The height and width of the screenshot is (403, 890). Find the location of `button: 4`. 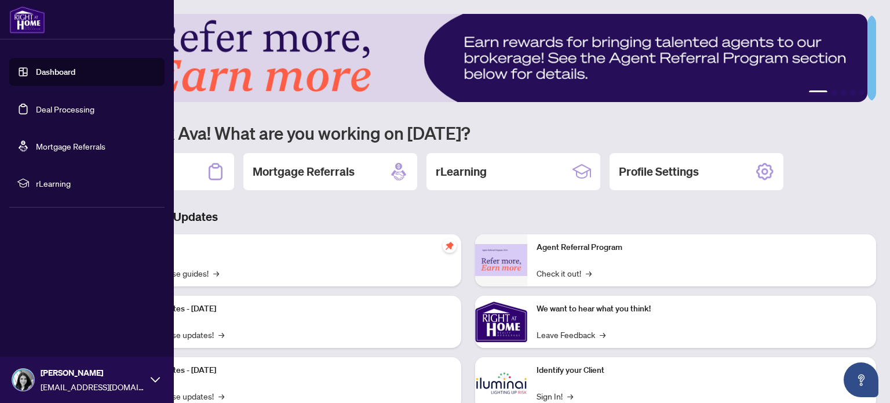

button: 4 is located at coordinates (853, 93).